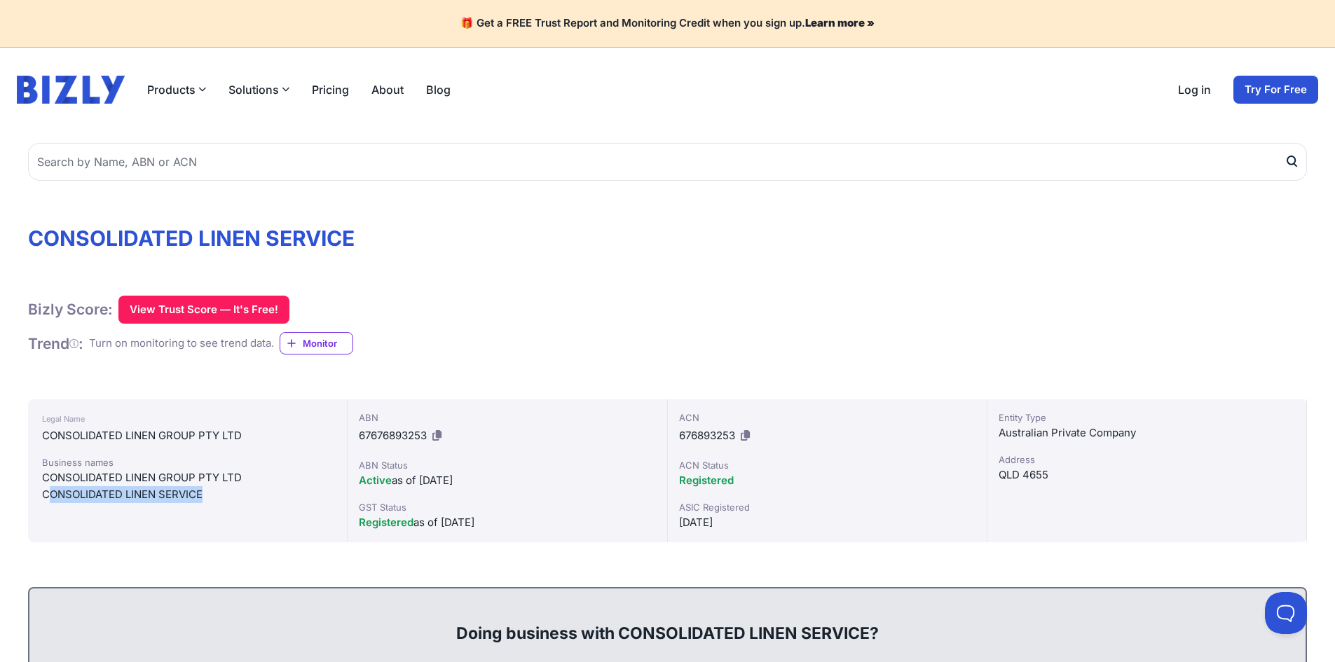 This screenshot has width=1335, height=662. What do you see at coordinates (1147, 460) in the screenshot?
I see `div: Address` at bounding box center [1147, 460].